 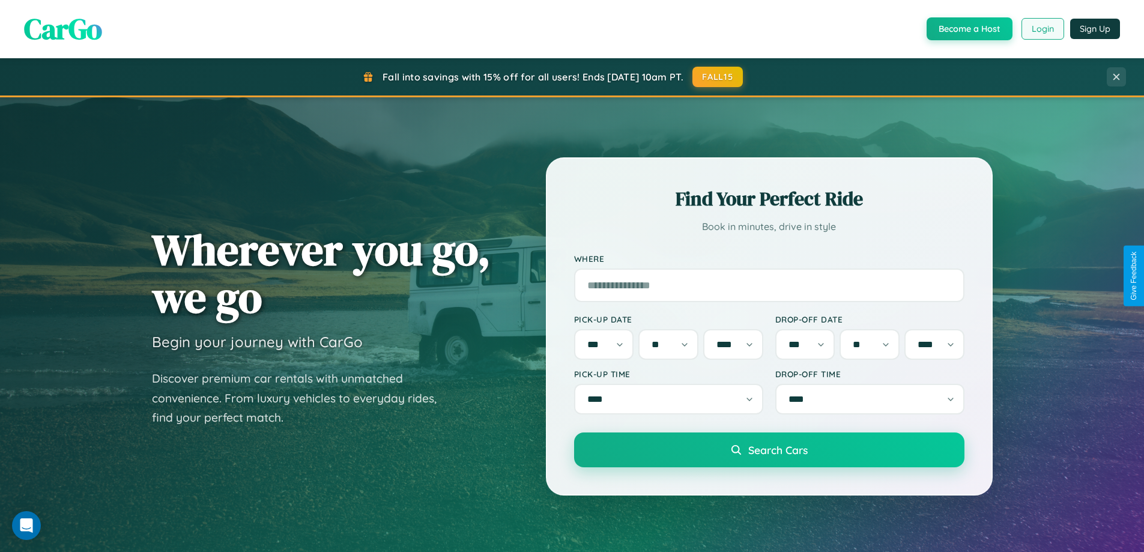 What do you see at coordinates (668, 373) in the screenshot?
I see `label: Pick-up Time` at bounding box center [668, 373].